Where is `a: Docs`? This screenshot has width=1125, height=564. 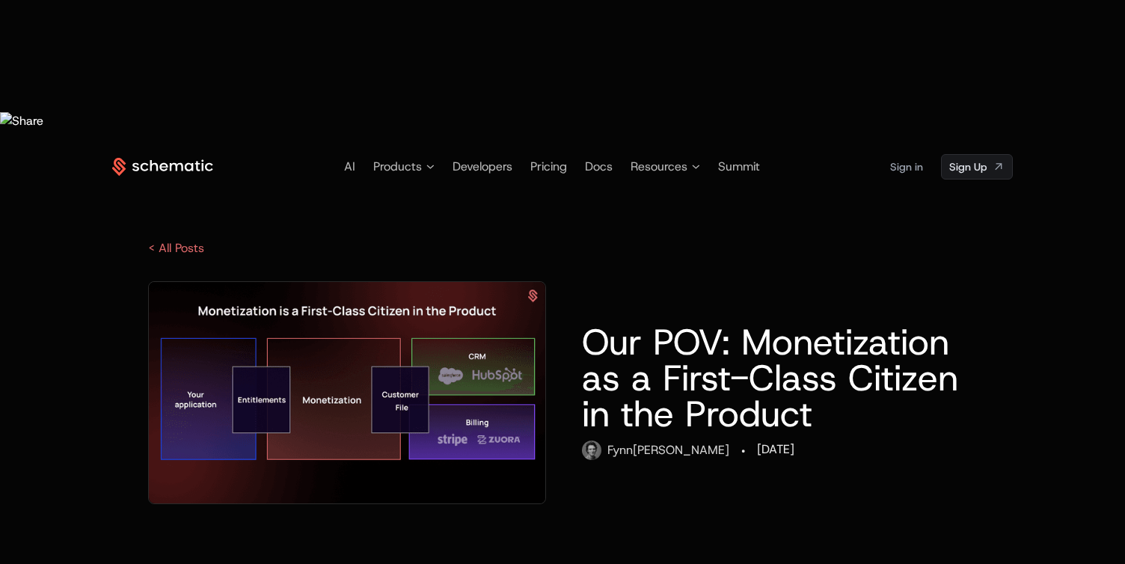
a: Docs is located at coordinates (598, 166).